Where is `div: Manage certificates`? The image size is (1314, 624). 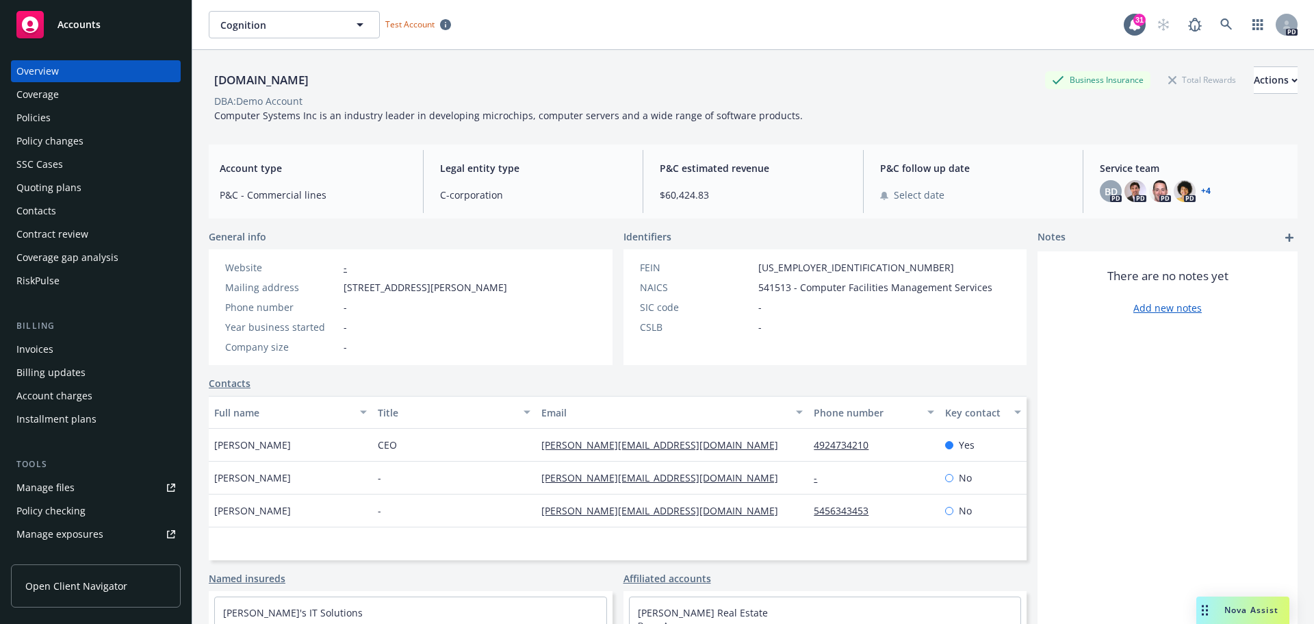 div: Manage certificates is located at coordinates (61, 557).